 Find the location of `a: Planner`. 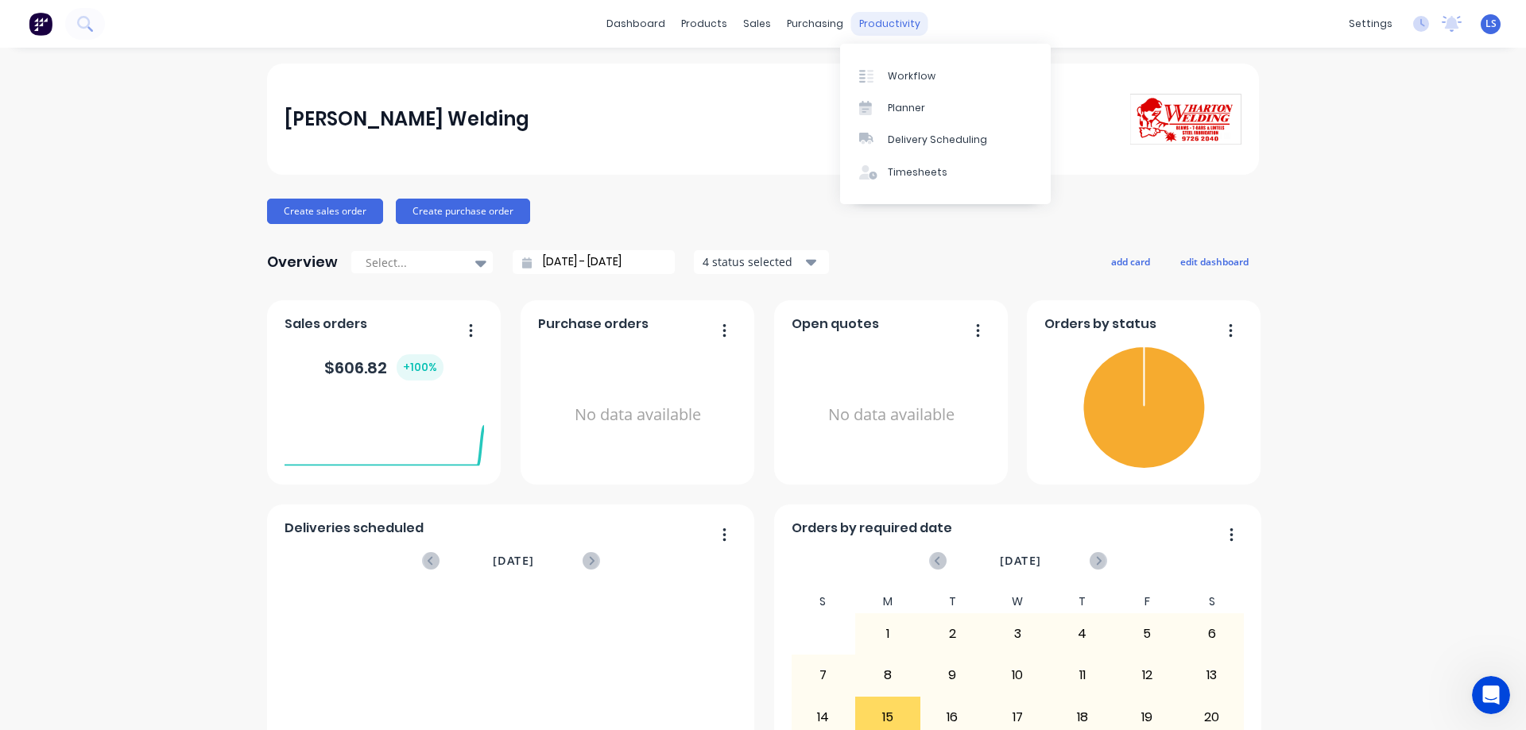

a: Planner is located at coordinates (945, 108).